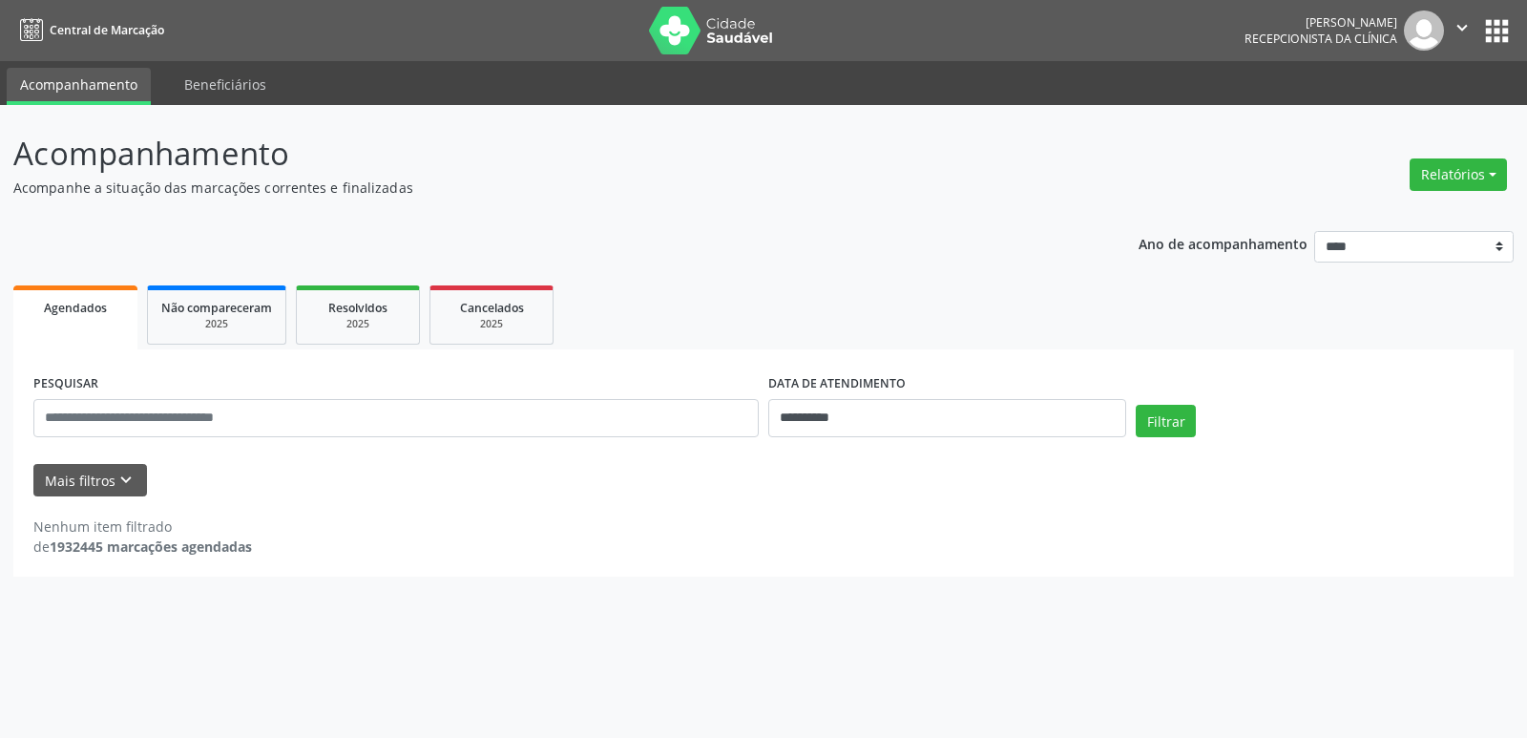 This screenshot has width=1527, height=738. Describe the element at coordinates (358, 307) in the screenshot. I see `span: Resolvidos` at that location.